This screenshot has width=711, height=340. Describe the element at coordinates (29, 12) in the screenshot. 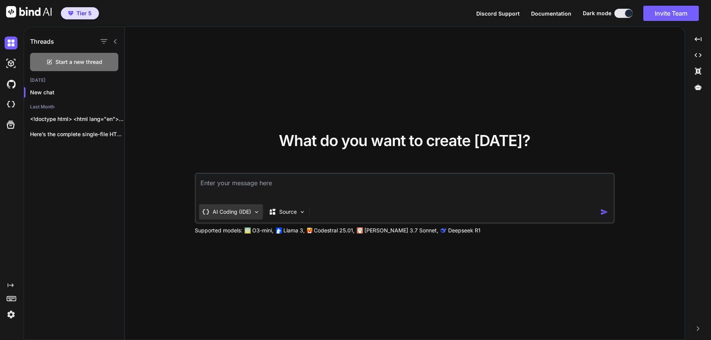

I see `img: Bind AI` at that location.